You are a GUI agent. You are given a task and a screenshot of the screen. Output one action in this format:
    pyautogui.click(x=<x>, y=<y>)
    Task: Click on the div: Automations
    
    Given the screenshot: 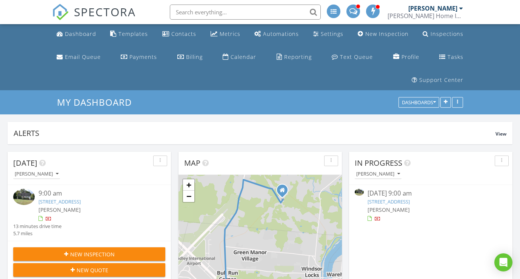 What is the action you would take?
    pyautogui.click(x=281, y=34)
    